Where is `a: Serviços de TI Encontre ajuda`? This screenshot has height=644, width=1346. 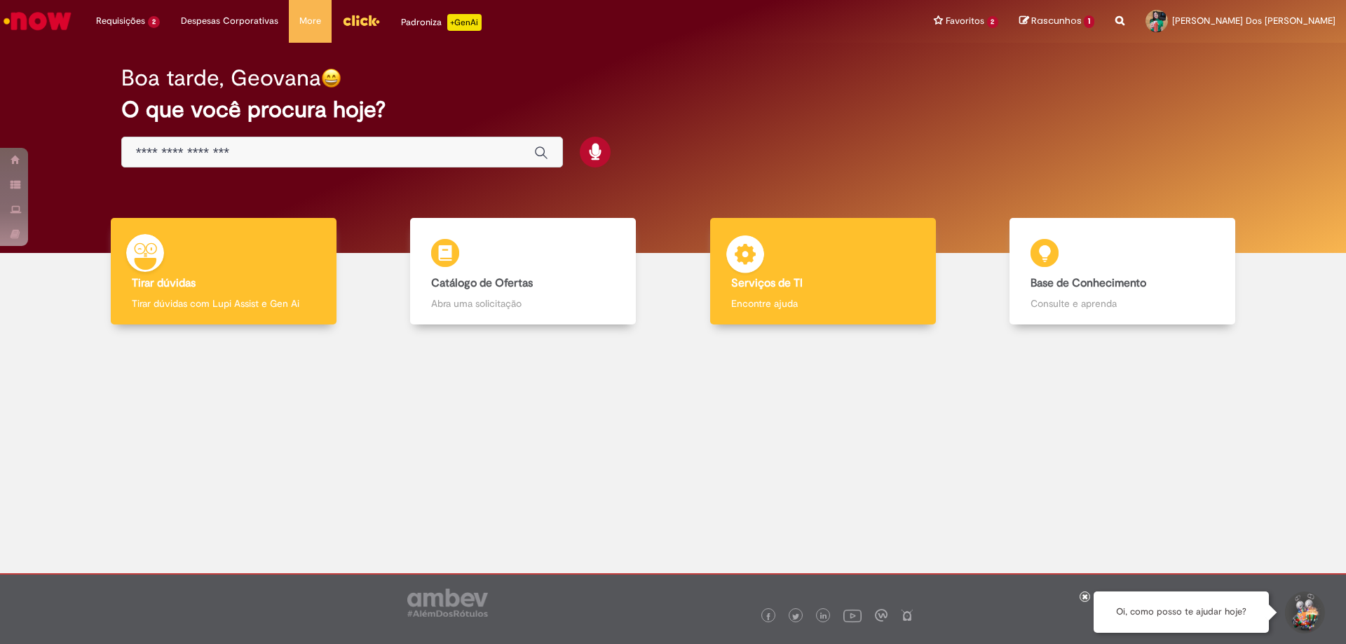 a: Serviços de TI Encontre ajuda is located at coordinates (823, 271).